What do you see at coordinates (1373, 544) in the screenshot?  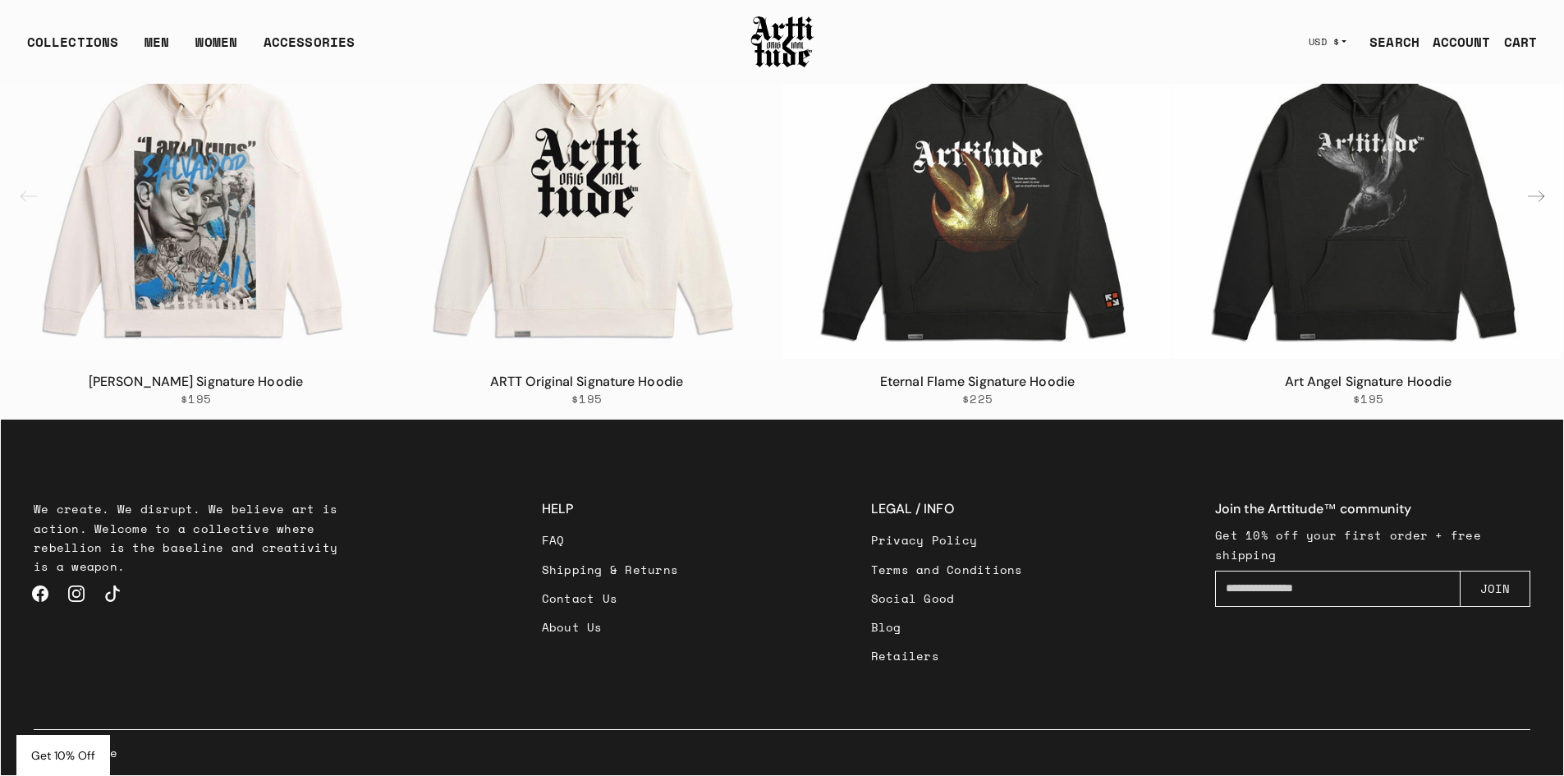 I see `p: Get 10% off your first order + free shipping` at bounding box center [1373, 544].